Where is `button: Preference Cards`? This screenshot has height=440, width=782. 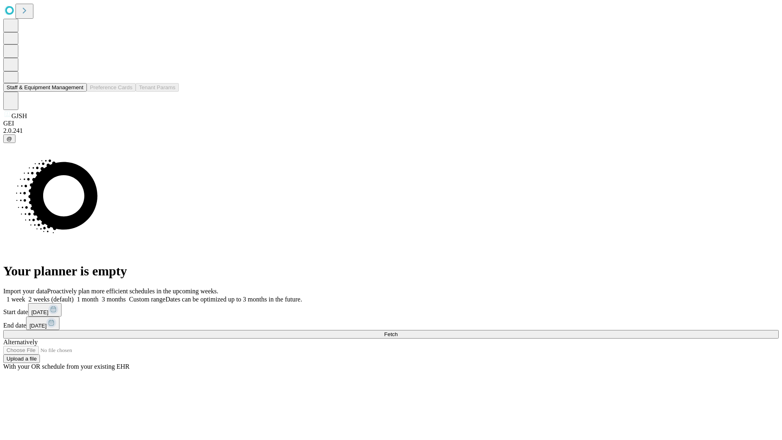 button: Preference Cards is located at coordinates (111, 87).